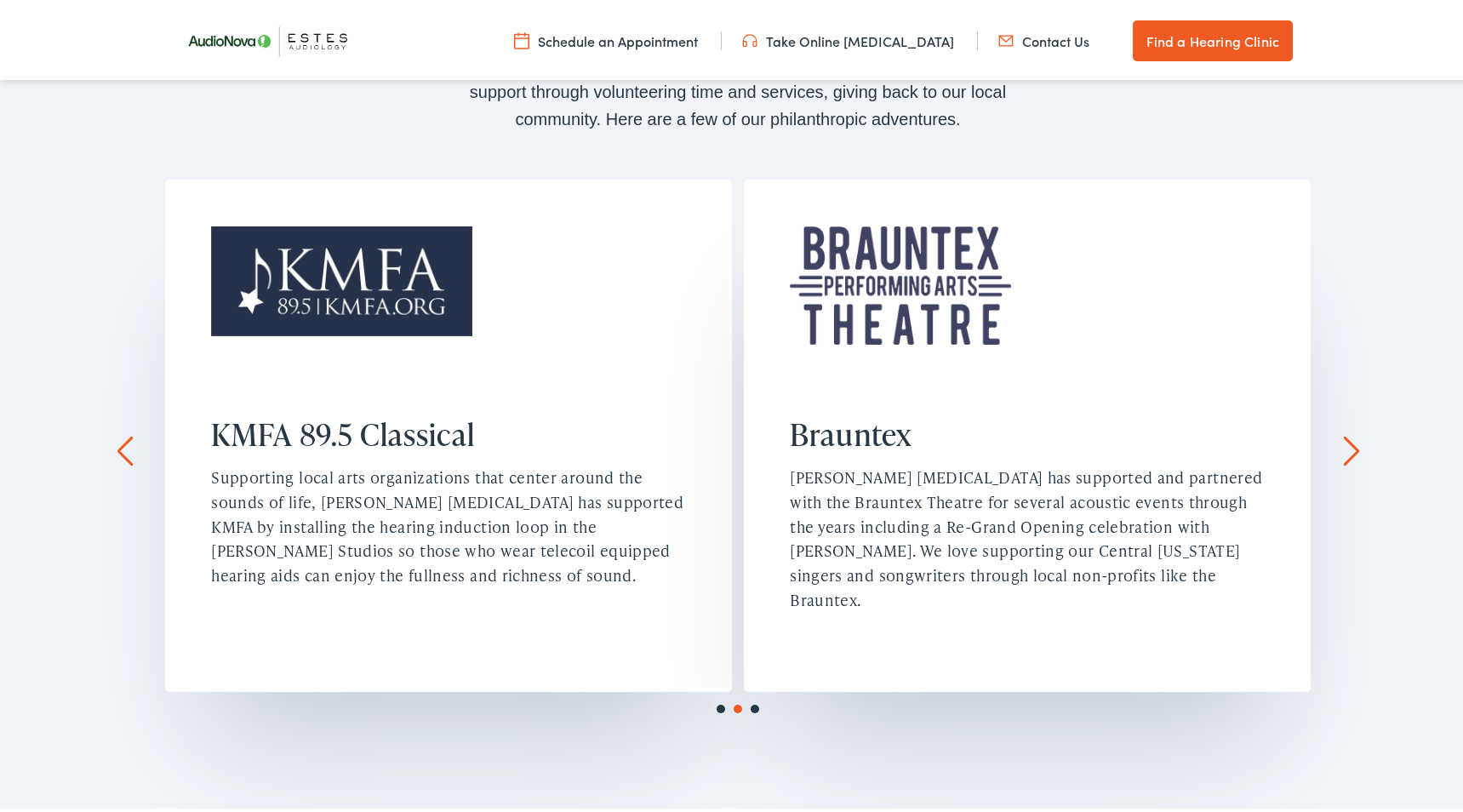 This screenshot has width=1463, height=812. I want to click on a: Contact Us, so click(1044, 37).